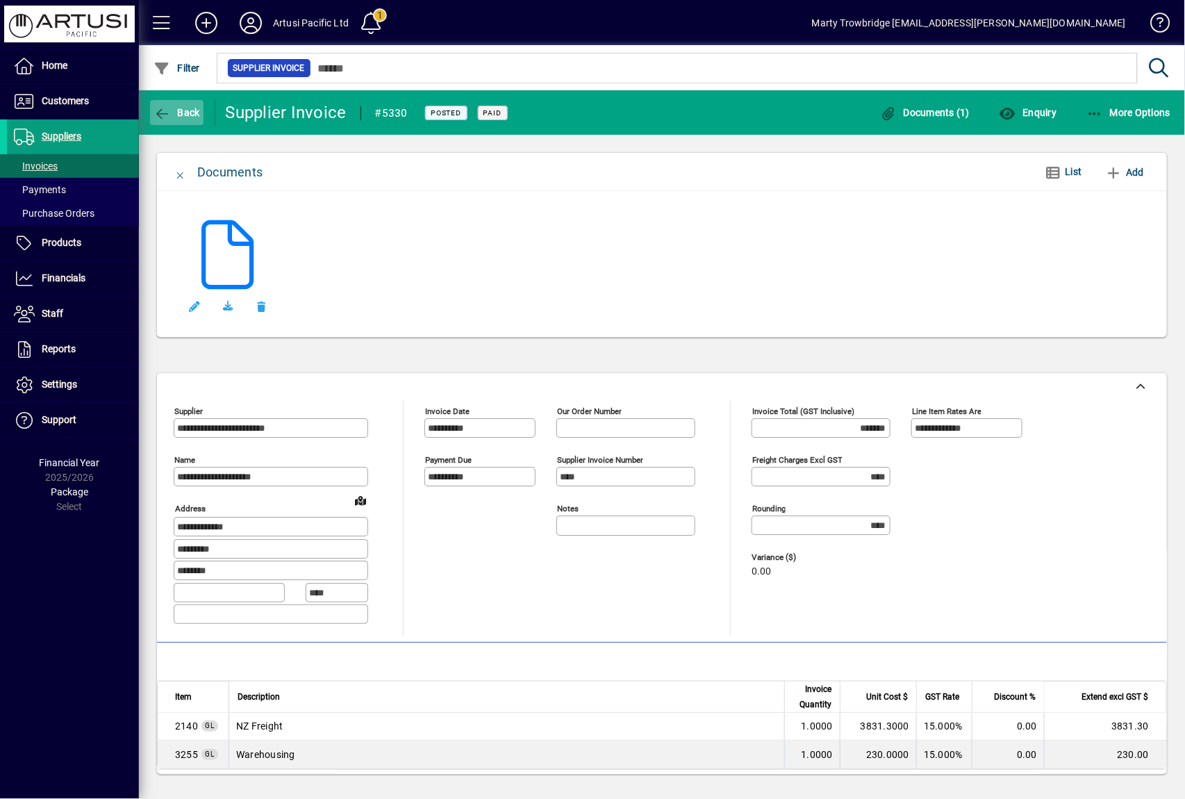 The width and height of the screenshot is (1185, 799). Describe the element at coordinates (61, 242) in the screenshot. I see `span: Products` at that location.